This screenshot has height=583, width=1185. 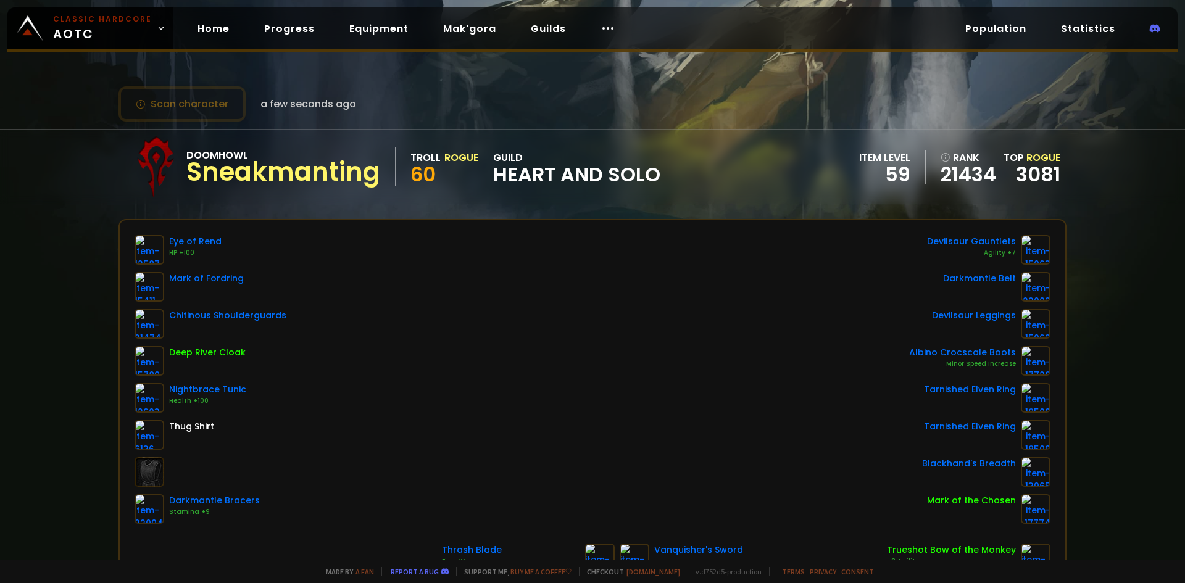 What do you see at coordinates (1036, 287) in the screenshot?
I see `img: item-22002` at bounding box center [1036, 287].